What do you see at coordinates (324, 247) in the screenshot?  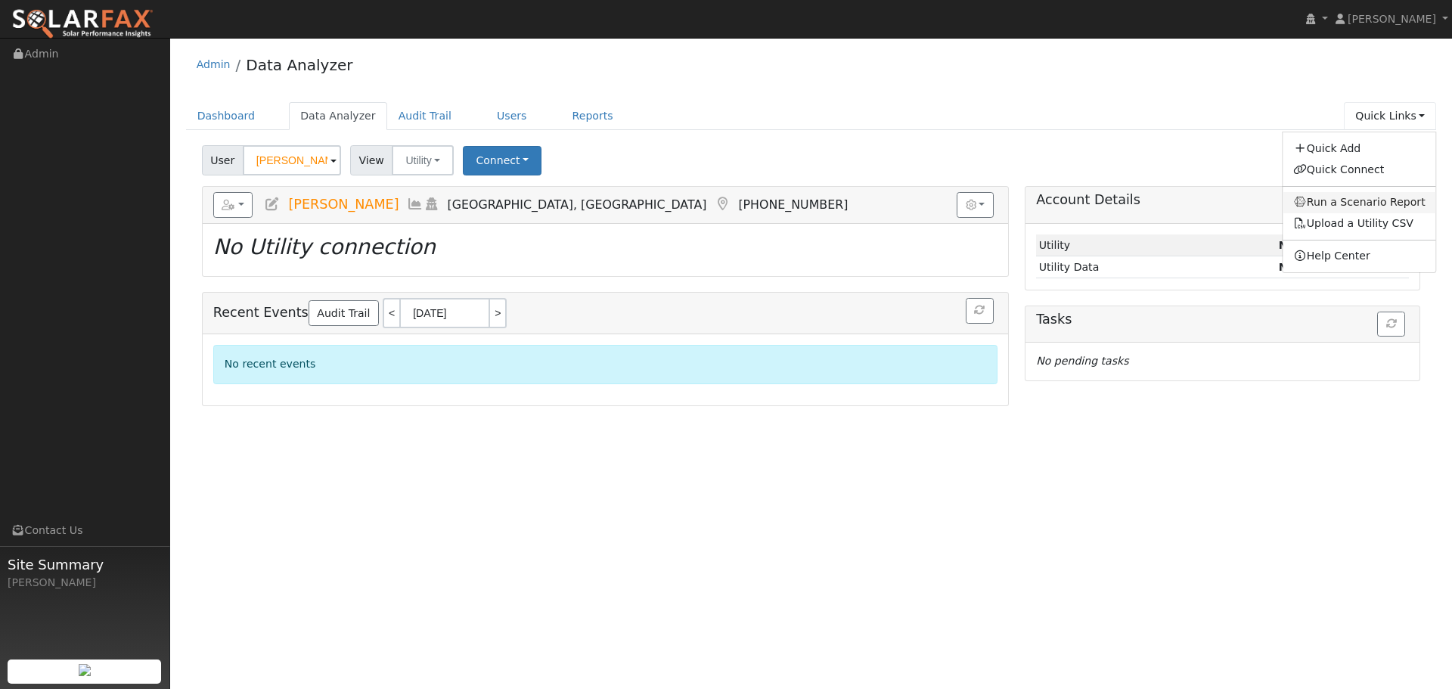 I see `i: No Utility connection` at bounding box center [324, 247].